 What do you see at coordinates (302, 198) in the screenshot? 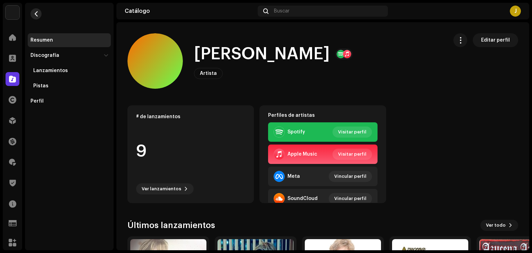
I see `div: SoundCloud` at bounding box center [302, 198].